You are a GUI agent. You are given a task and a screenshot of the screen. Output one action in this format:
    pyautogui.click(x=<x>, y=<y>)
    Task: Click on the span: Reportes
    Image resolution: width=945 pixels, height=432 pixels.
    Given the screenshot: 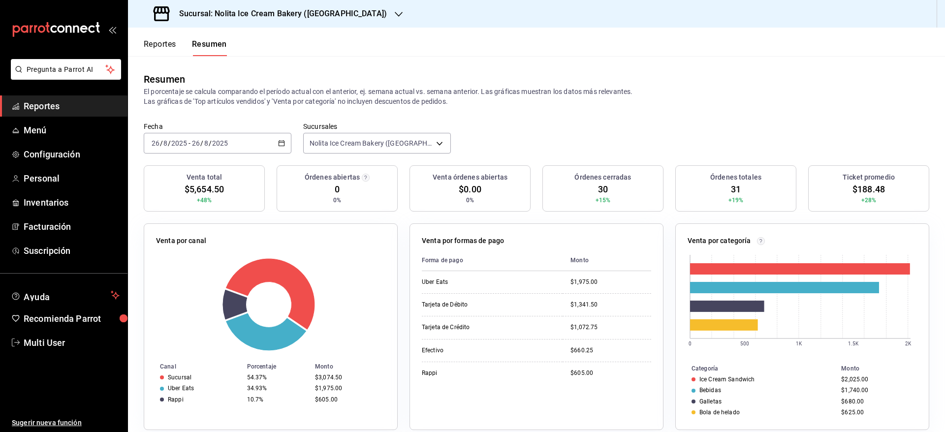 What is the action you would take?
    pyautogui.click(x=71, y=106)
    